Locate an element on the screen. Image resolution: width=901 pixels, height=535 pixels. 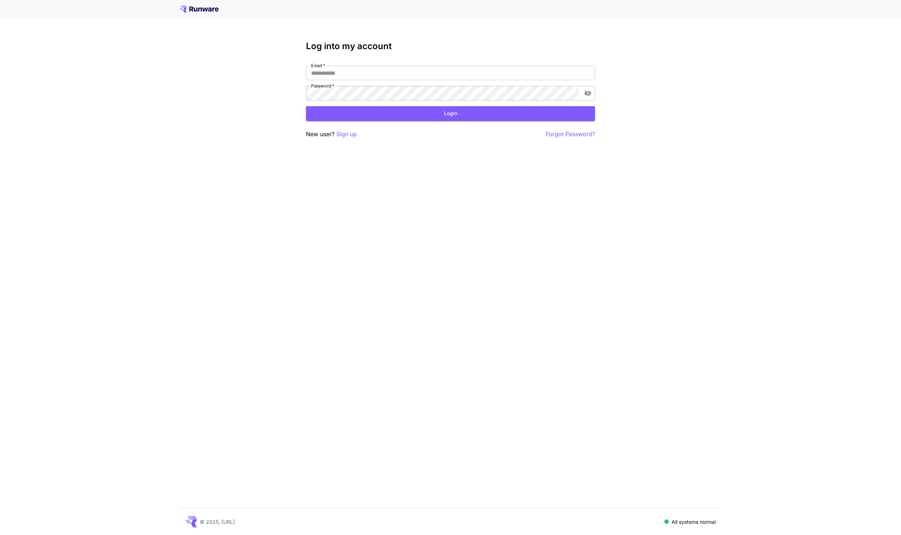
button: toggle password visibility is located at coordinates (588, 93).